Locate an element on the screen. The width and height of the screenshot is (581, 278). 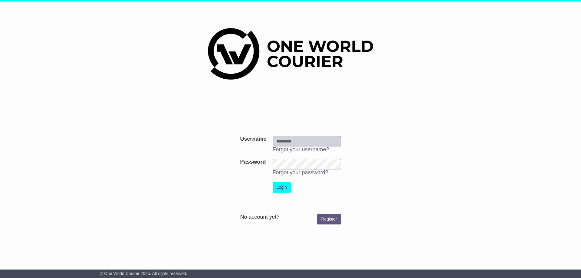
a: Forgot your password? is located at coordinates (300, 172).